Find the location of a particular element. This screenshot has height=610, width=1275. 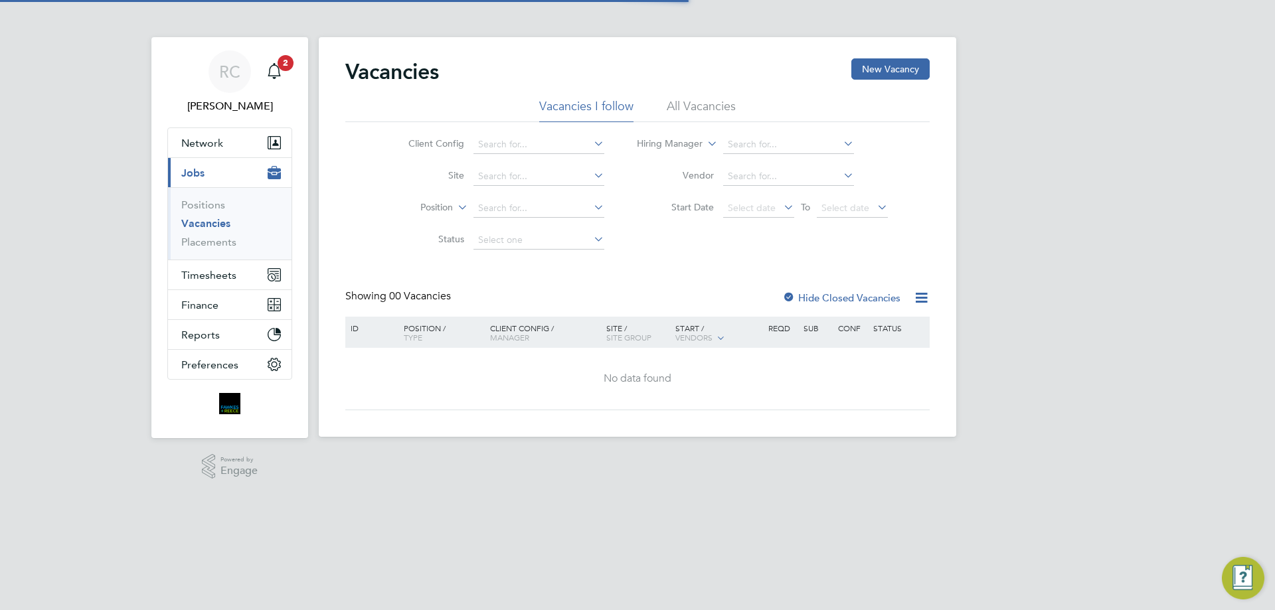

span: Finance is located at coordinates (200, 305).